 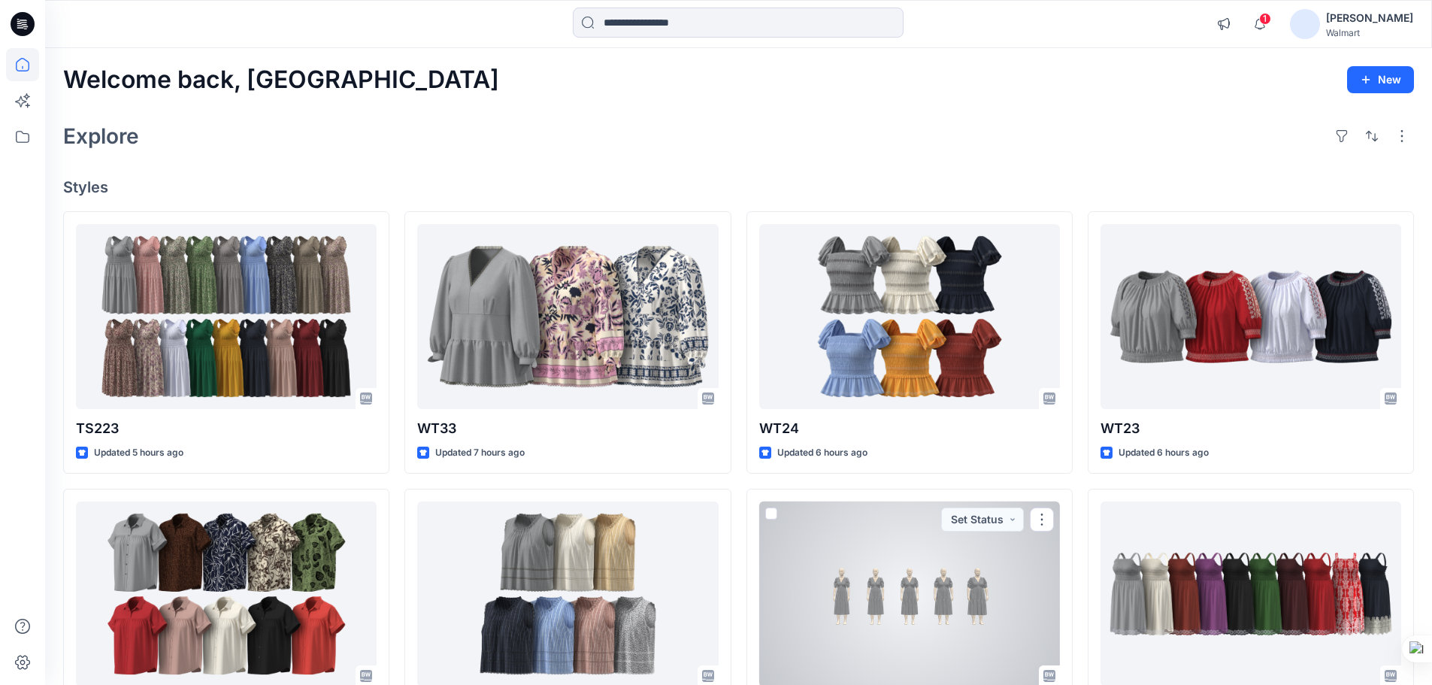 What do you see at coordinates (1370, 32) in the screenshot?
I see `div: Walmart` at bounding box center [1370, 32].